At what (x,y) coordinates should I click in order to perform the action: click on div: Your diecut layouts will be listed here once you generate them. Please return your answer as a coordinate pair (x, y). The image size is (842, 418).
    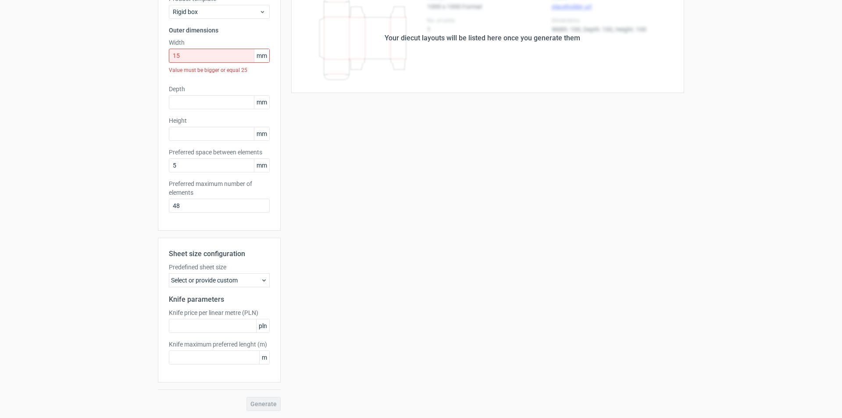
    Looking at the image, I should click on (483, 38).